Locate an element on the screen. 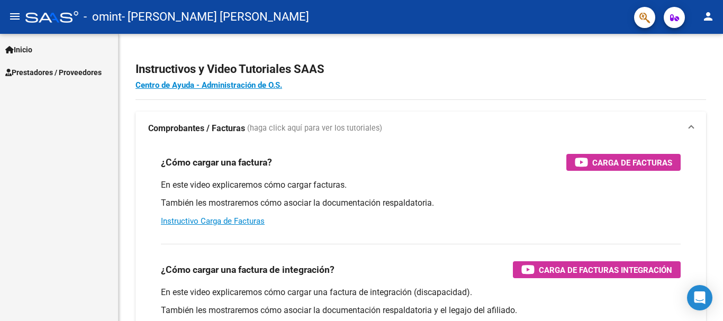 The height and width of the screenshot is (321, 723). p: En este video explicaremos cómo cargar una factura de integración (discapacidad). is located at coordinates (421, 293).